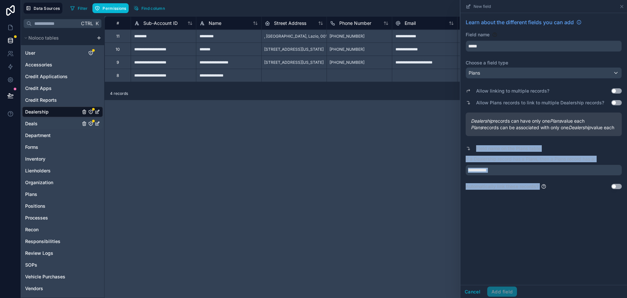 Image resolution: width=627 pixels, height=298 pixels. Describe the element at coordinates (97, 24) in the screenshot. I see `span: K` at that location.